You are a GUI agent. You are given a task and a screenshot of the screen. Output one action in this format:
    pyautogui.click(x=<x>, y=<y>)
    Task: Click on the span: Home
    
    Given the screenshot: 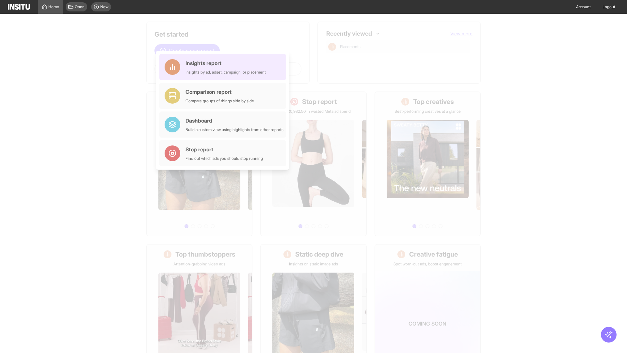 What is the action you would take?
    pyautogui.click(x=54, y=7)
    